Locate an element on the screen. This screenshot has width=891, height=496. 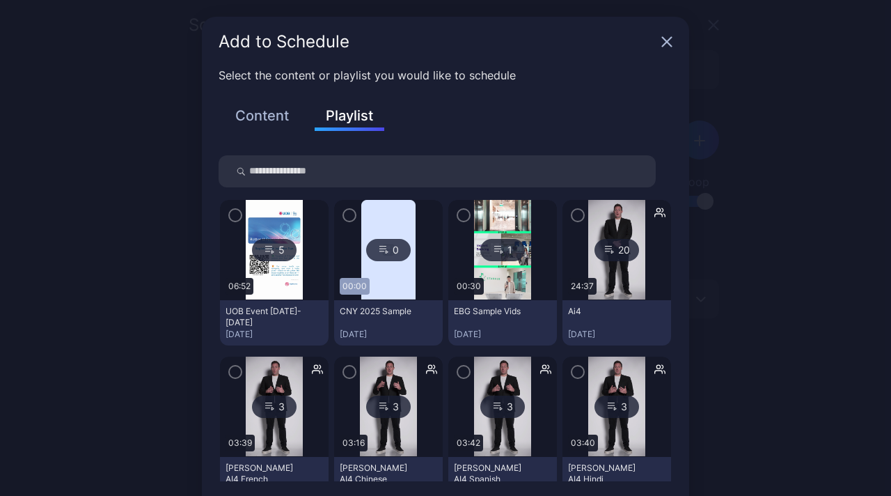
div: 0 is located at coordinates (388, 250).